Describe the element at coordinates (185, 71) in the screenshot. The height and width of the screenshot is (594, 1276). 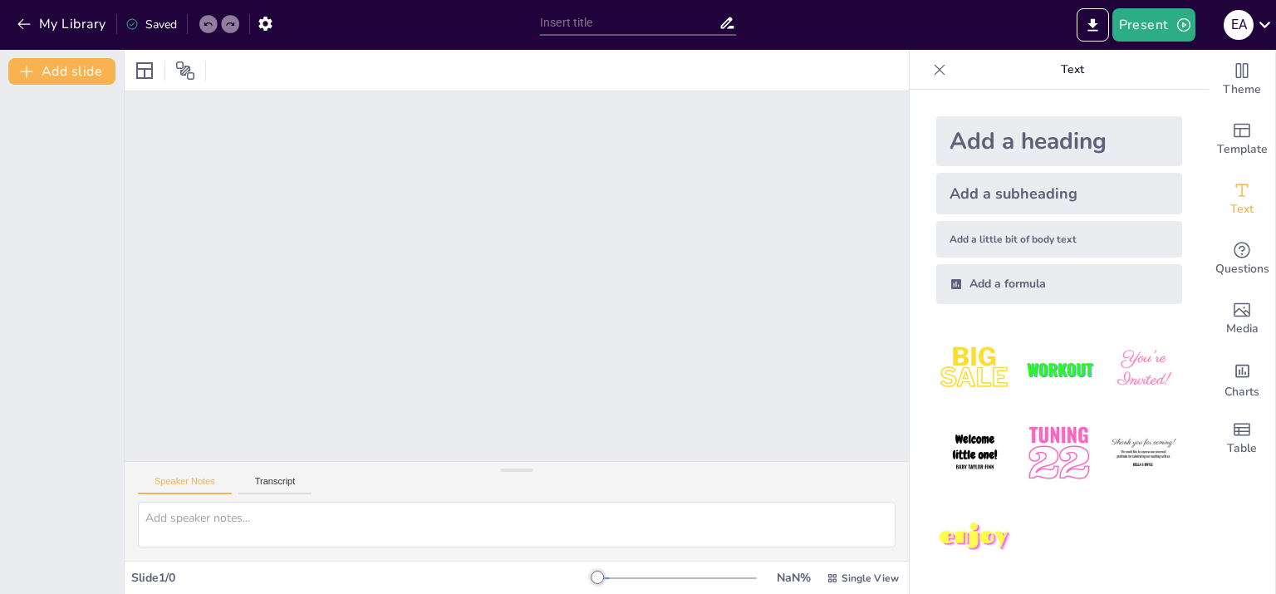
I see `span: Position` at that location.